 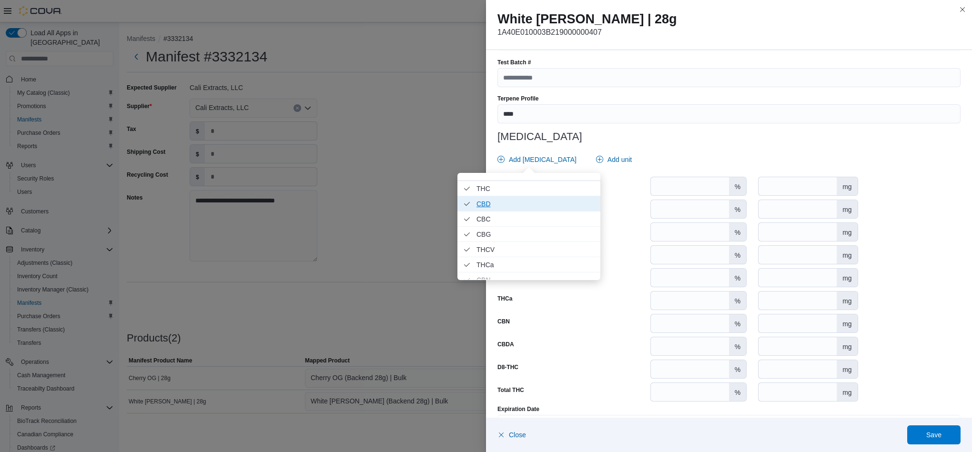 What do you see at coordinates (934, 435) in the screenshot?
I see `span: Save` at bounding box center [934, 435].